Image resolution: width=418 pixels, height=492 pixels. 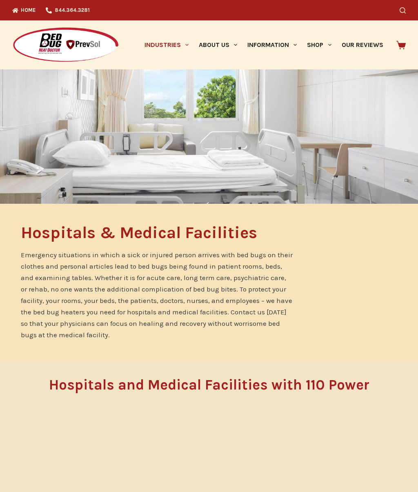 What do you see at coordinates (218, 45) in the screenshot?
I see `a: About Us` at bounding box center [218, 45].